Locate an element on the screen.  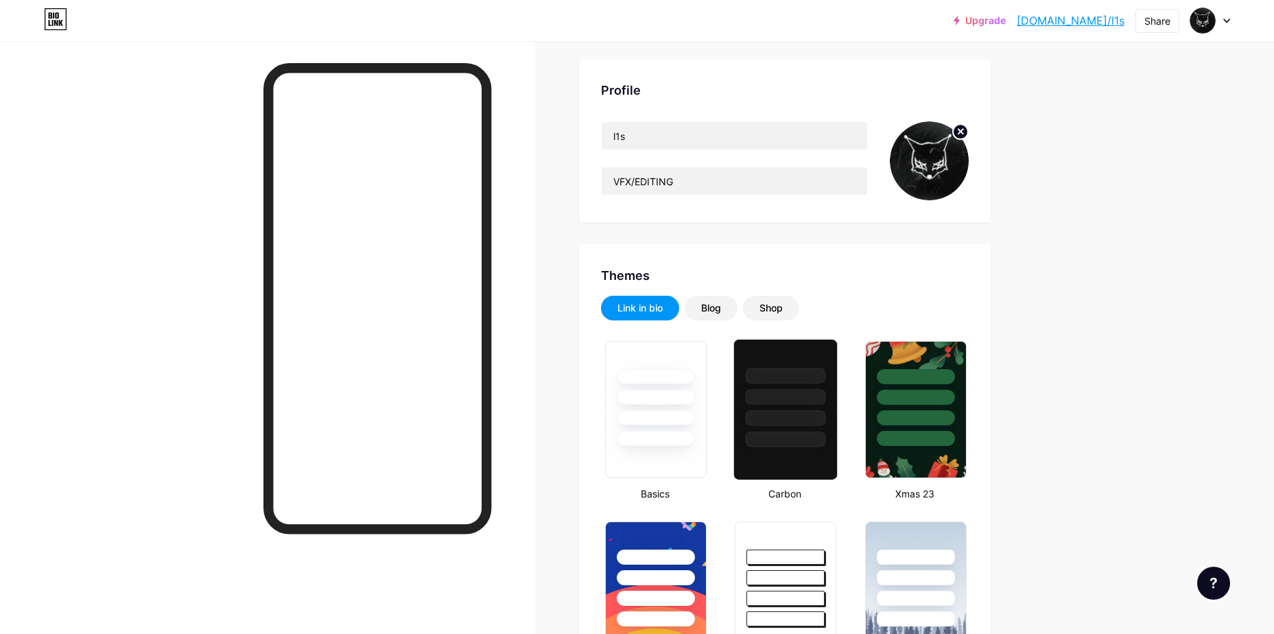
input: Bio is located at coordinates (734, 181).